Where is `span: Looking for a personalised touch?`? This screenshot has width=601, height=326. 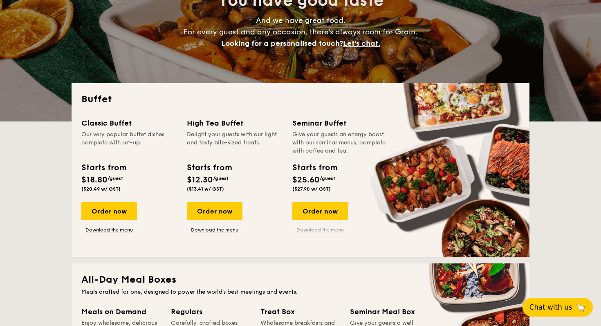 span: Looking for a personalised touch? is located at coordinates (282, 43).